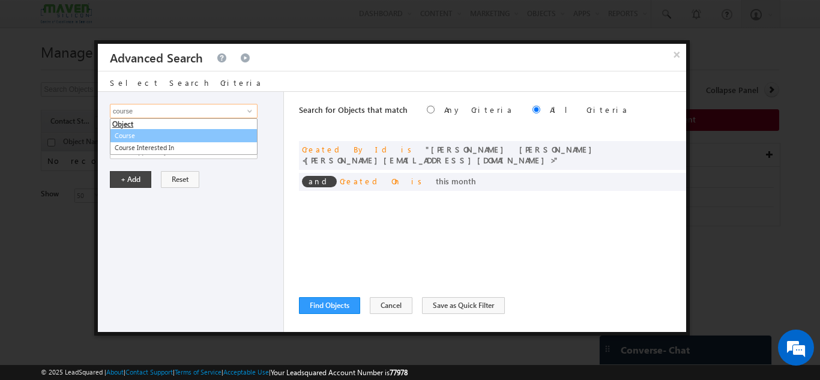  Describe the element at coordinates (330, 306) in the screenshot. I see `button: Find Objects` at that location.